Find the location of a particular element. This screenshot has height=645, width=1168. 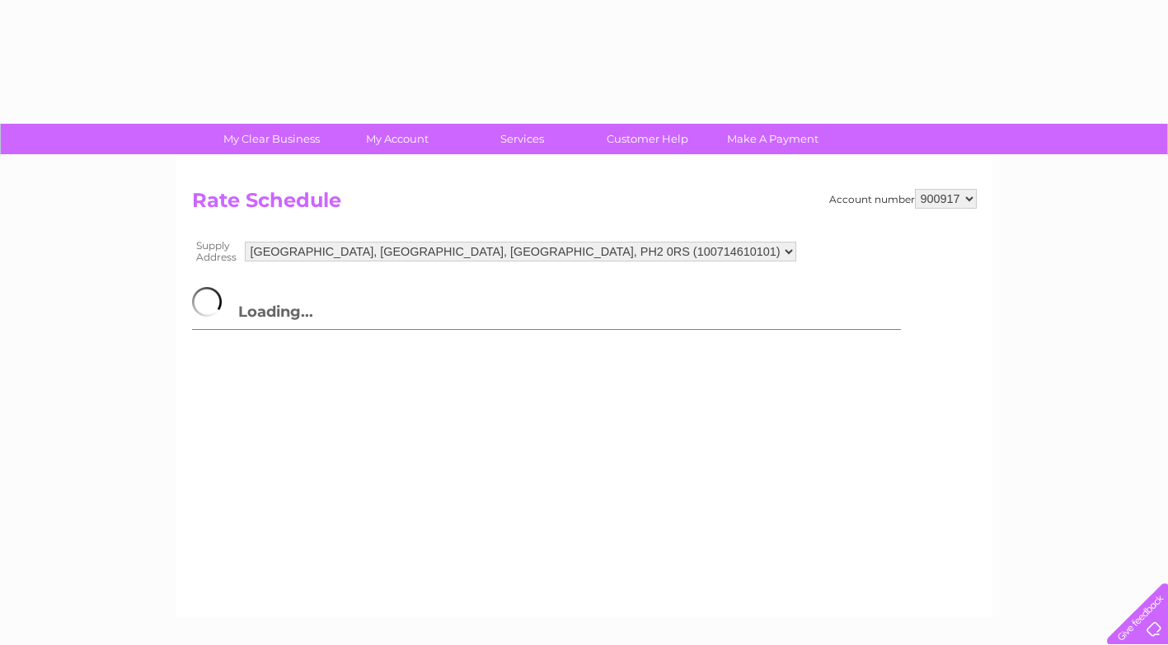

div: Account number is located at coordinates (903, 199).